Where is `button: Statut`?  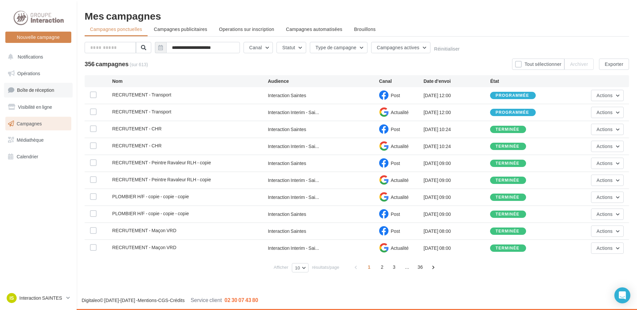
button: Statut is located at coordinates (291, 48).